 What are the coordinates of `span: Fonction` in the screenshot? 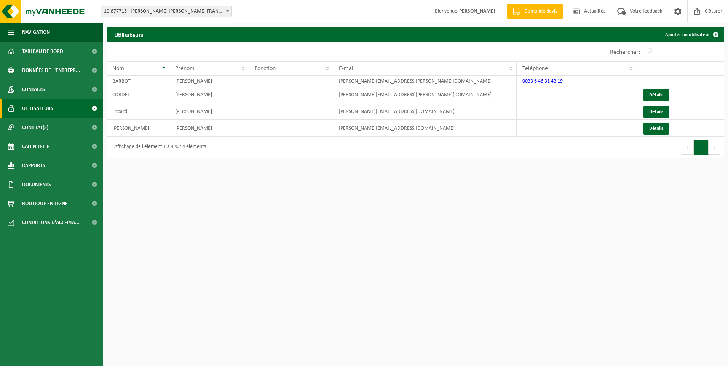 It's located at (265, 69).